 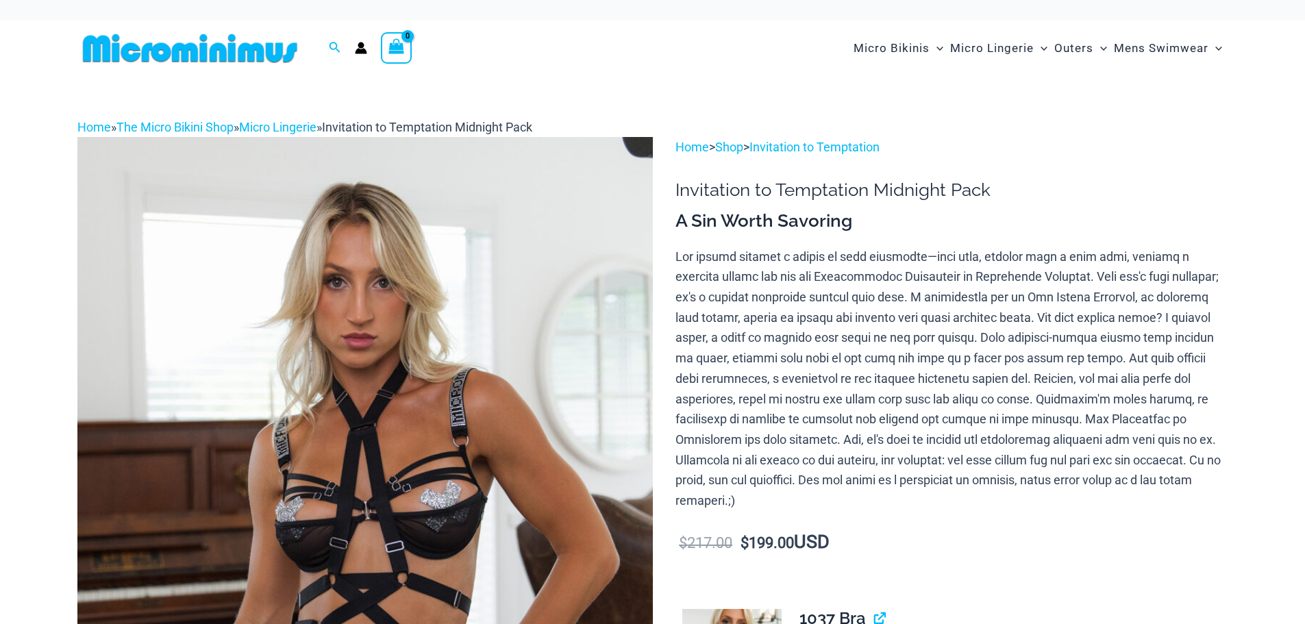 I want to click on a: Micro BikinisMenu ToggleMenu Toggle, so click(x=898, y=48).